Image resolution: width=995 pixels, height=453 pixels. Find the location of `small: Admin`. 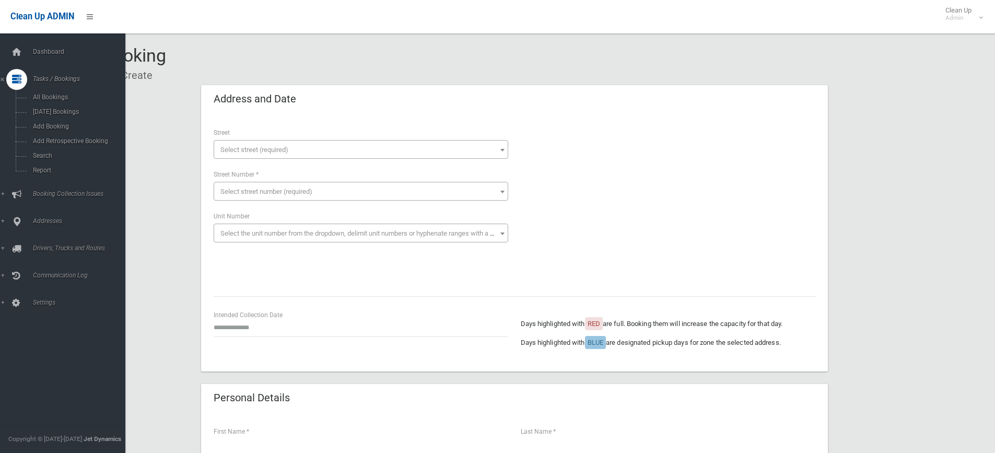

small: Admin is located at coordinates (959, 18).